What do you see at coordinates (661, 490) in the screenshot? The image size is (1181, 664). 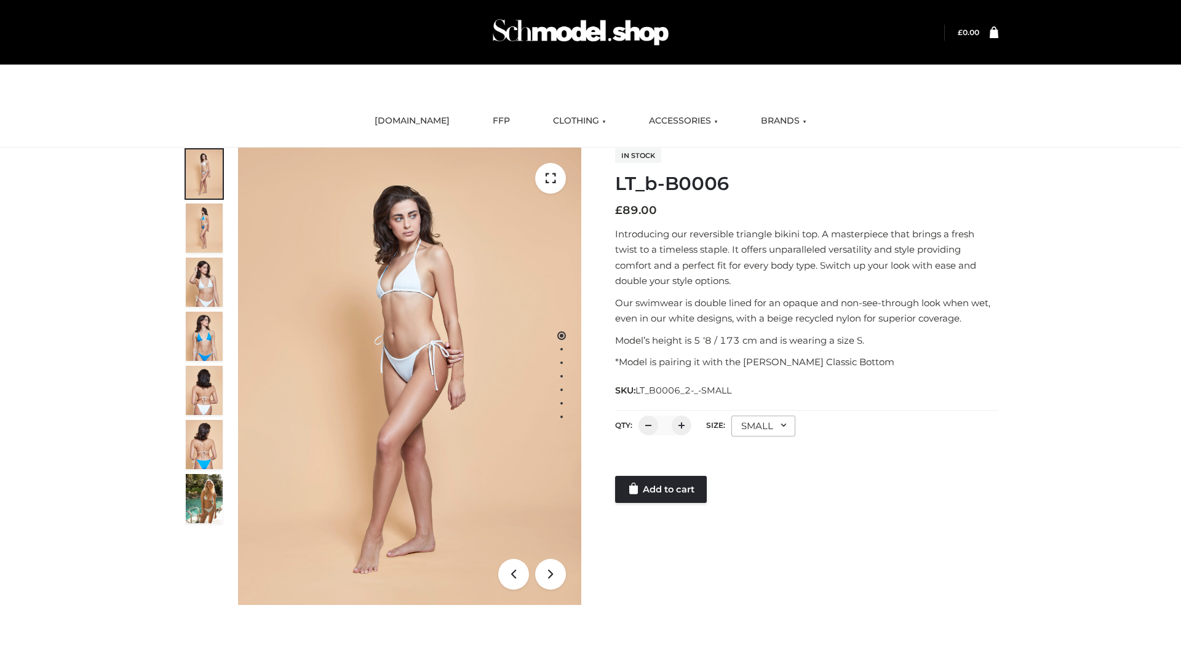 I see `a: Add to cart` at bounding box center [661, 490].